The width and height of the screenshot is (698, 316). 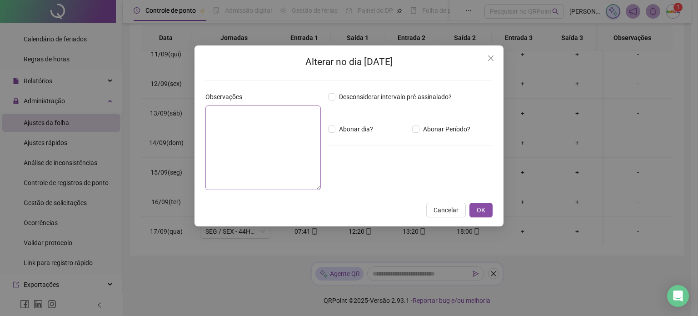 I want to click on span: Cancelar, so click(x=446, y=210).